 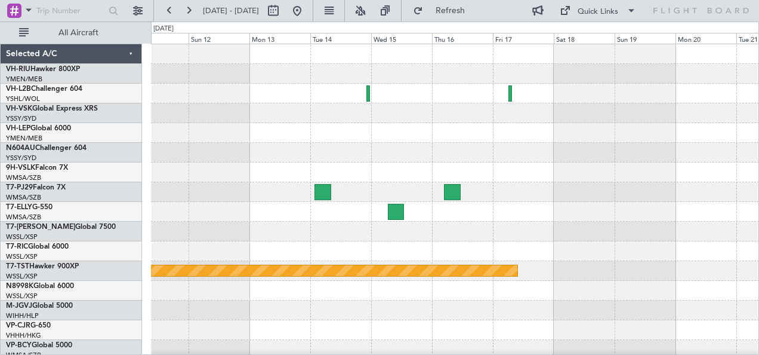 I want to click on a: VP-CJRG-650, so click(x=28, y=325).